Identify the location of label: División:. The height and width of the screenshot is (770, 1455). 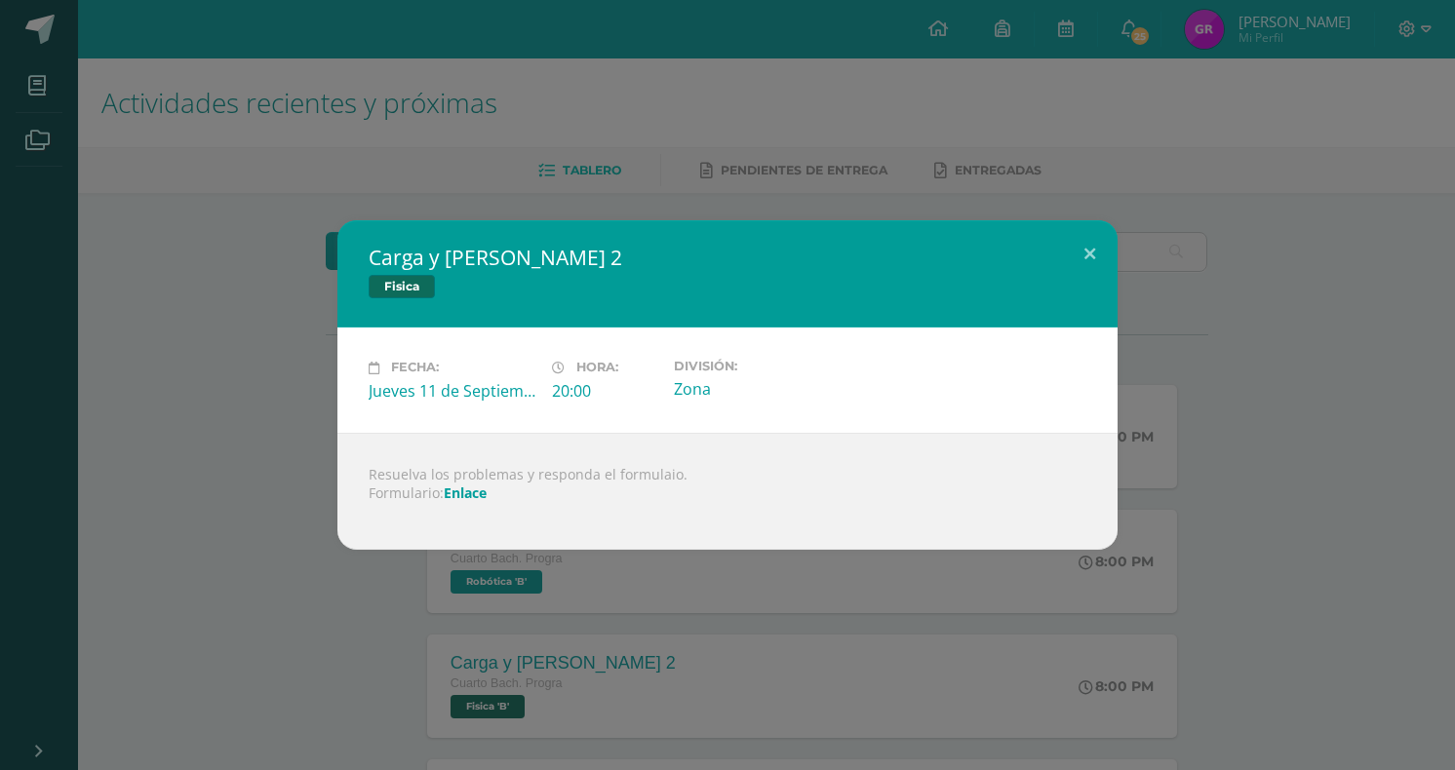
(758, 366).